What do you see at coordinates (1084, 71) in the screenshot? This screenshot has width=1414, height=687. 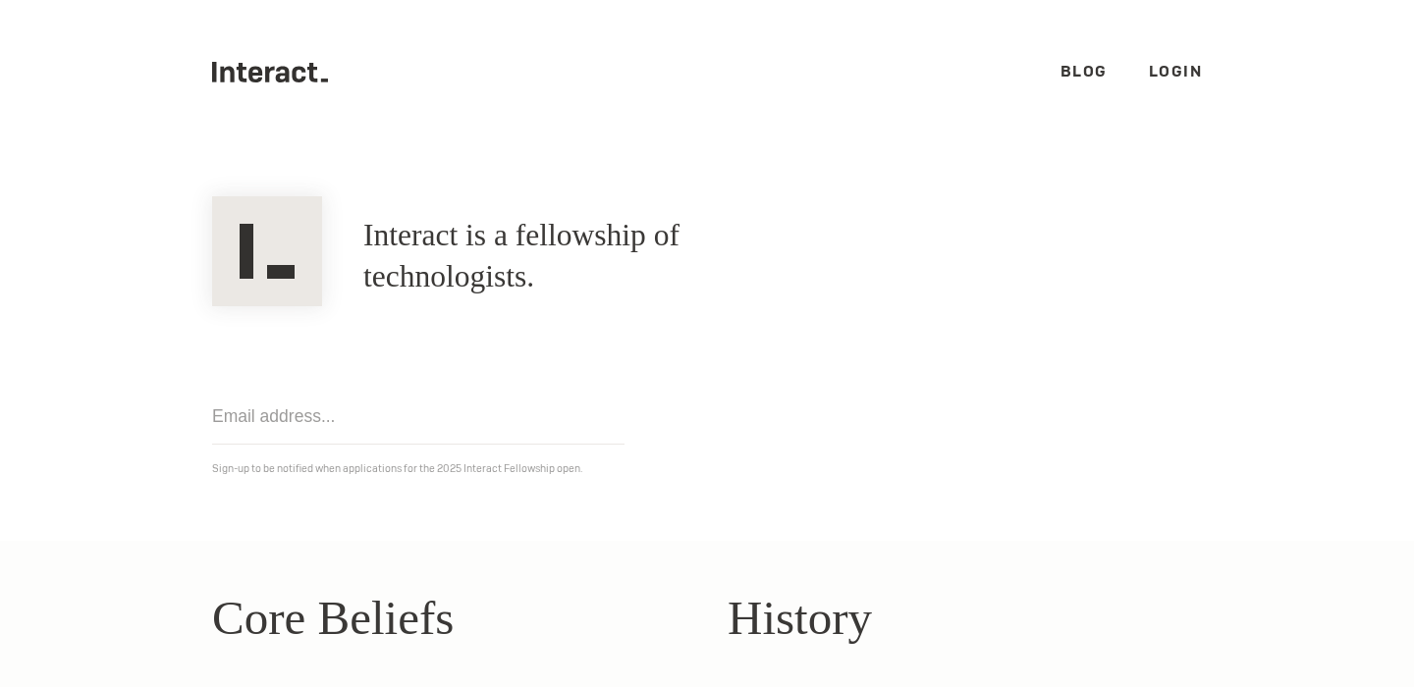 I see `a: Blog` at bounding box center [1084, 71].